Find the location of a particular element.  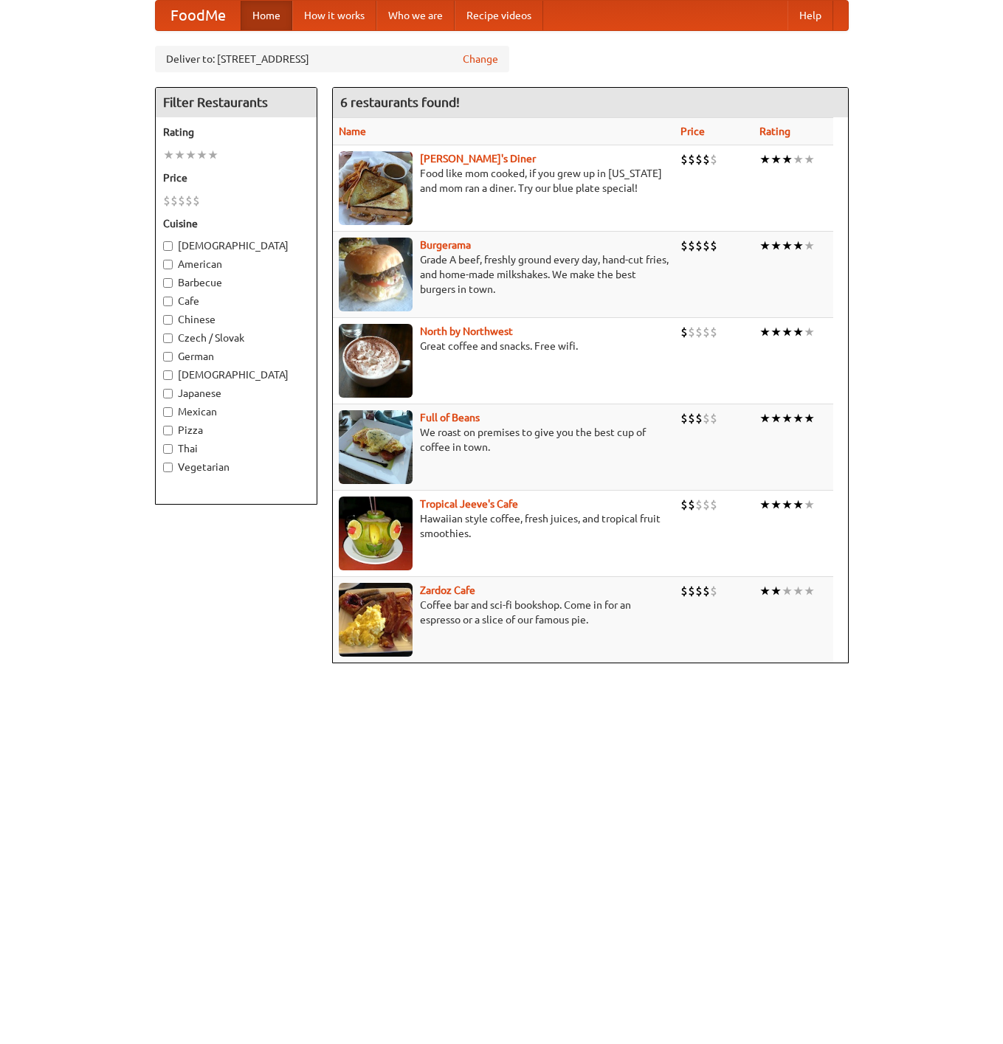

a: Rating is located at coordinates (775, 131).